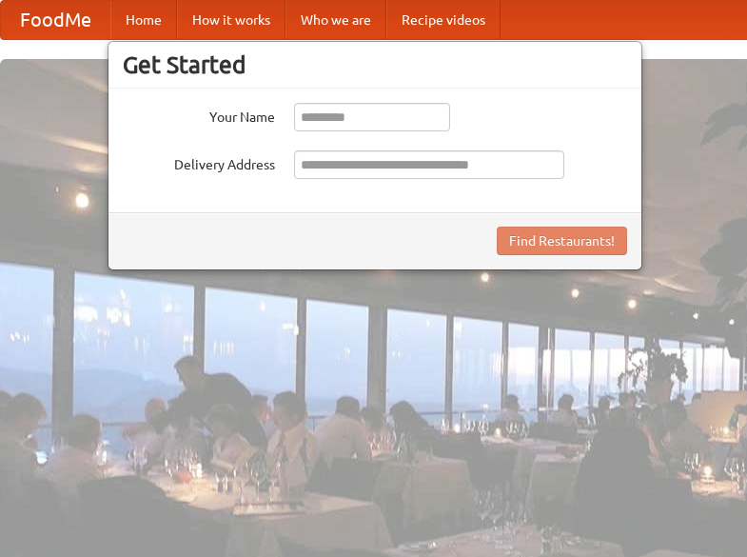 This screenshot has height=557, width=747. I want to click on button: Find Restaurants!, so click(562, 241).